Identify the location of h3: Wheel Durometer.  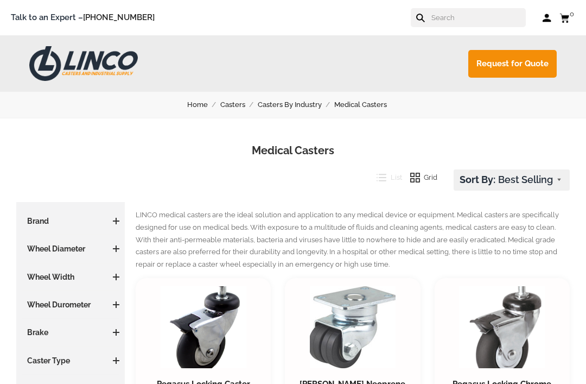
(71, 304).